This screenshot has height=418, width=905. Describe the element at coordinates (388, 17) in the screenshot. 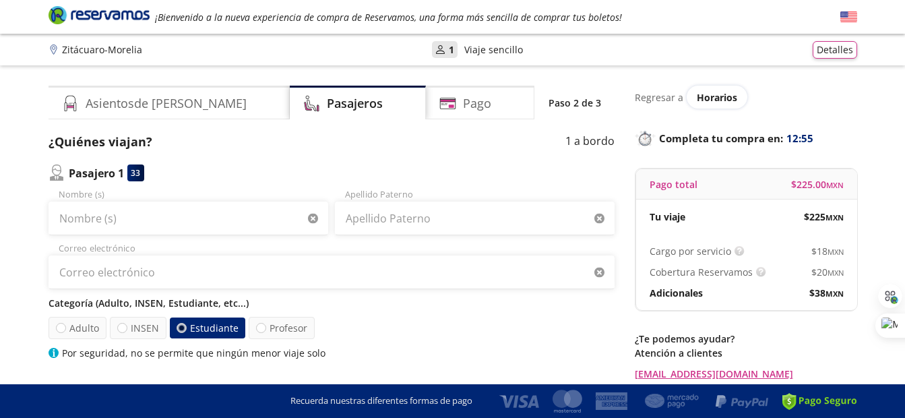

I see `em: ¡Bienvenido a la nueva experiencia de compra de Reservamos, una forma más sencilla de comprar tus...` at that location.